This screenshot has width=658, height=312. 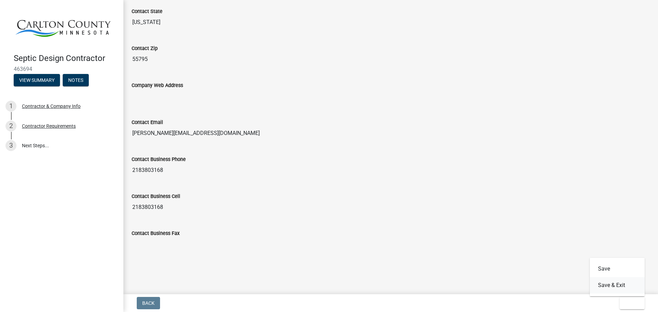 I want to click on label: Contact Email, so click(x=147, y=123).